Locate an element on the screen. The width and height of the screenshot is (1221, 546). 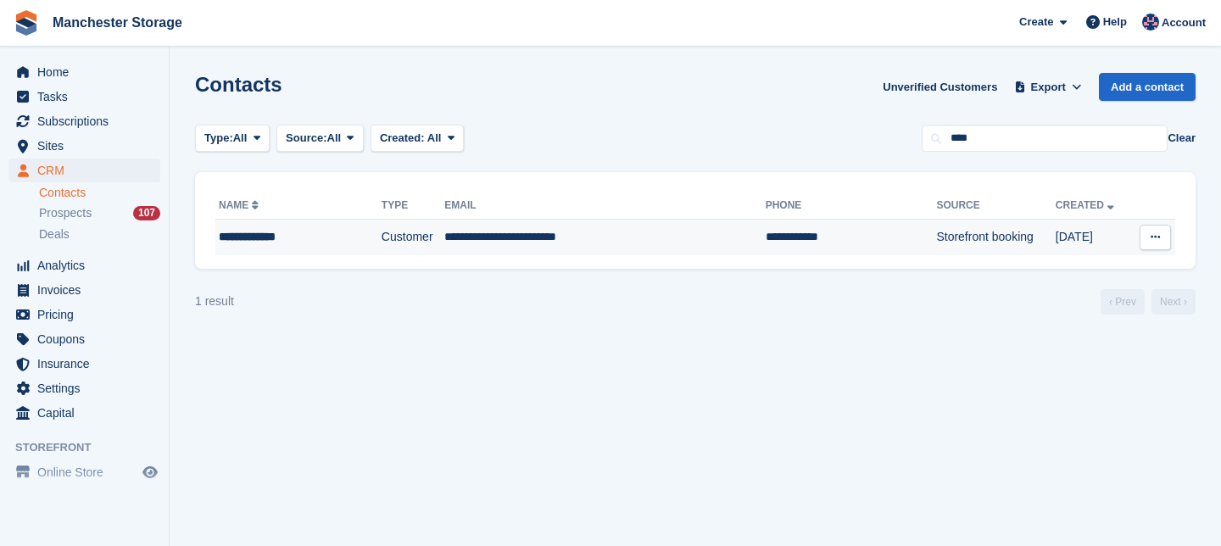
nav: Page is located at coordinates (1148, 302).